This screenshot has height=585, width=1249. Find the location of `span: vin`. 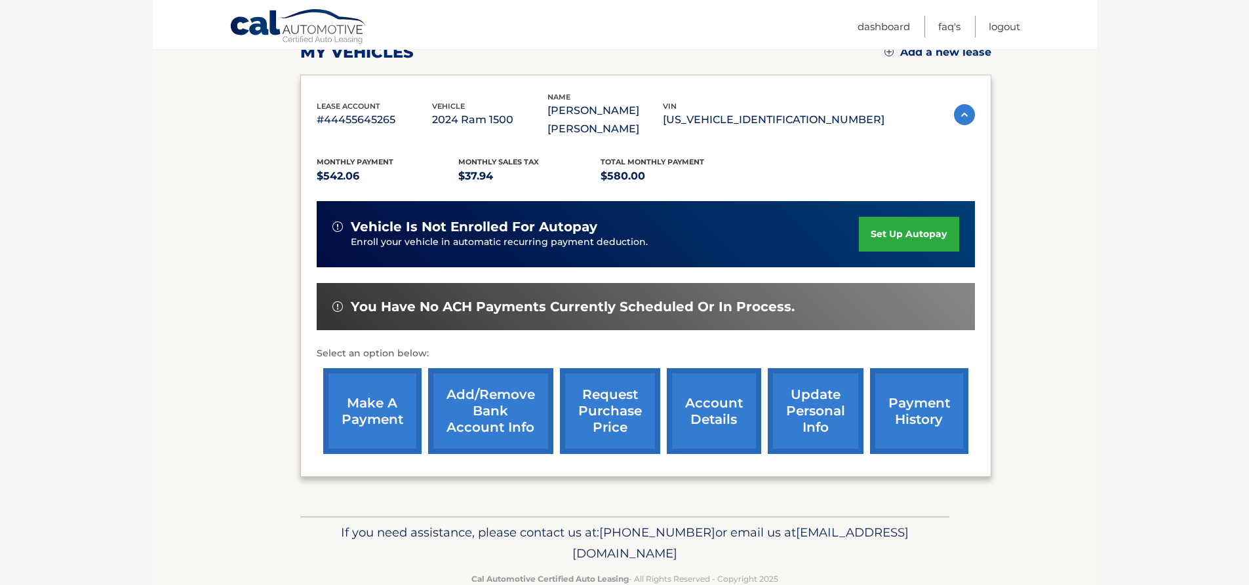

span: vin is located at coordinates (669, 106).